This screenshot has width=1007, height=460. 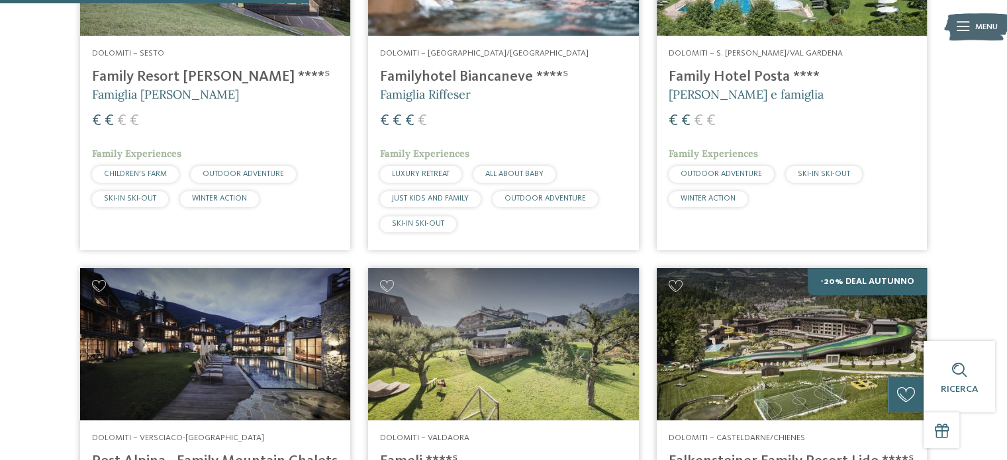 I want to click on span: Famiglia Riffeser, so click(x=425, y=94).